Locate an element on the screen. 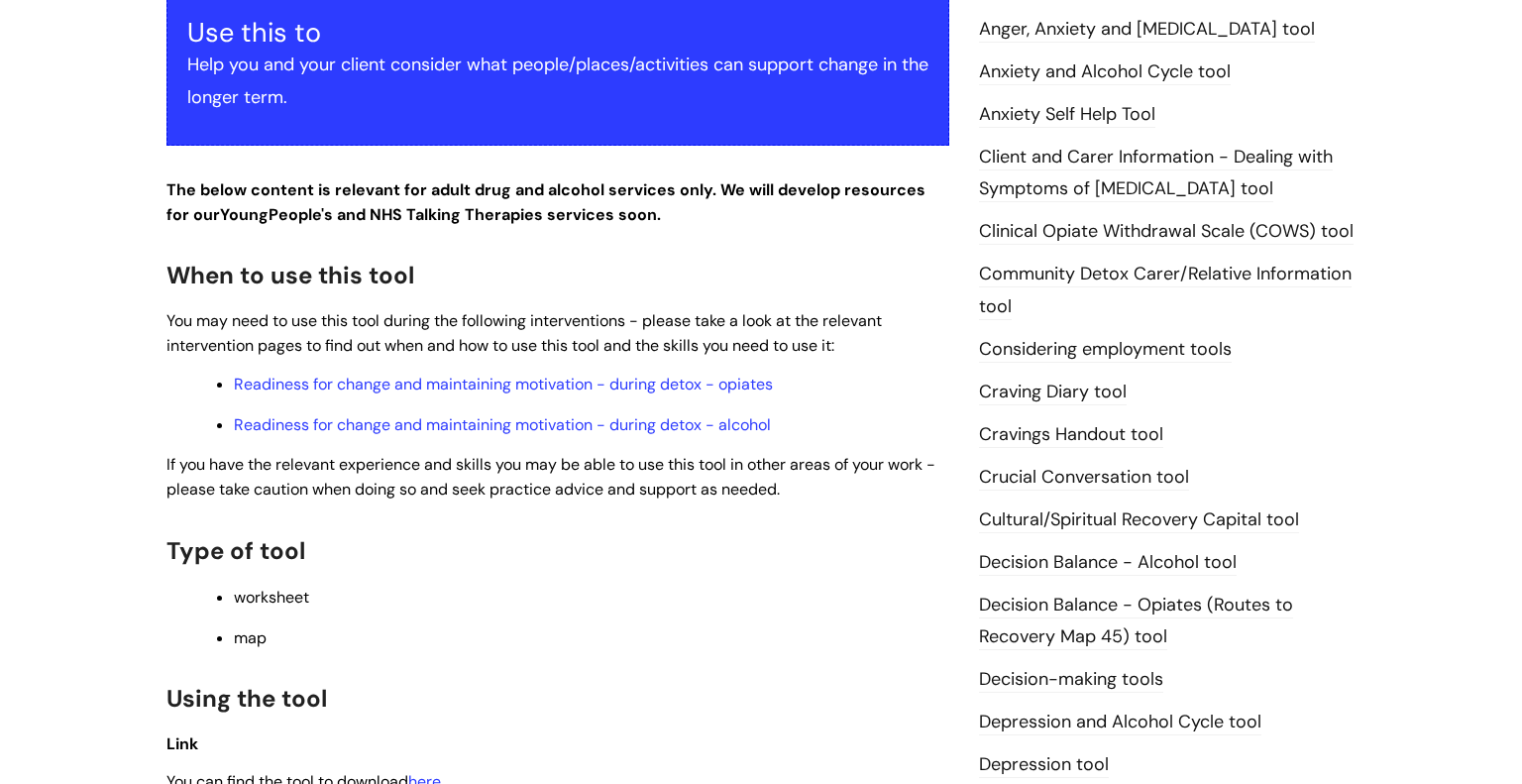 Image resolution: width=1522 pixels, height=784 pixels. span: Using the tool is located at coordinates (247, 697).